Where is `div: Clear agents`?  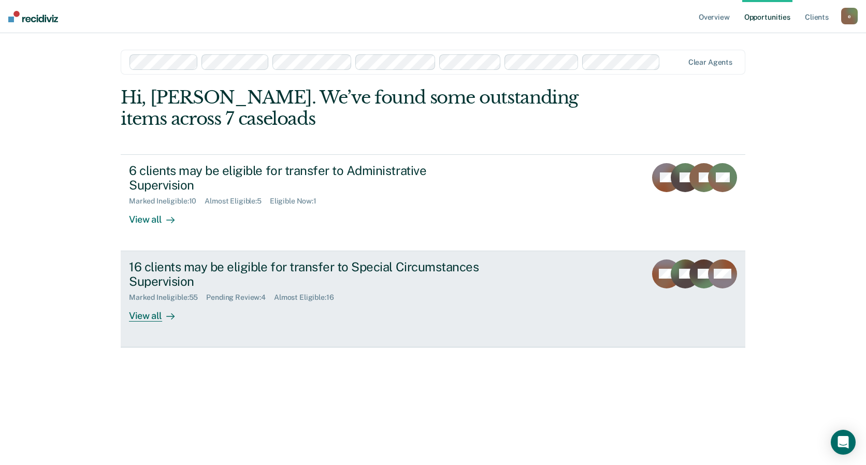 div: Clear agents is located at coordinates (710, 62).